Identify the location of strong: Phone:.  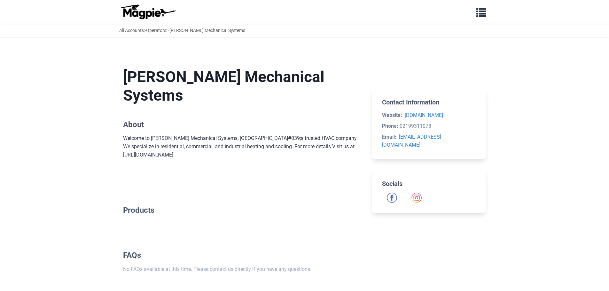
(390, 126).